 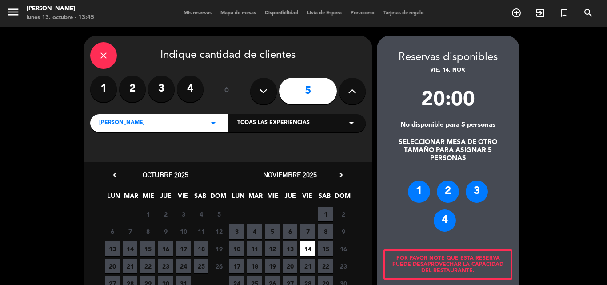 What do you see at coordinates (13, 13) in the screenshot?
I see `button: menu` at bounding box center [13, 13].